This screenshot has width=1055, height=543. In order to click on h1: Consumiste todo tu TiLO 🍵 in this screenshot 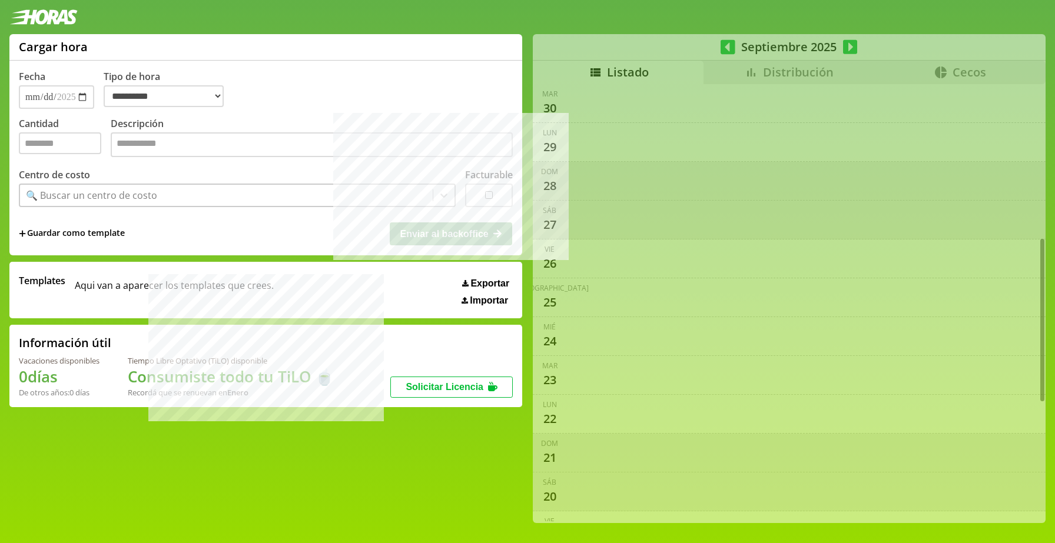, I will do `click(231, 377)`.